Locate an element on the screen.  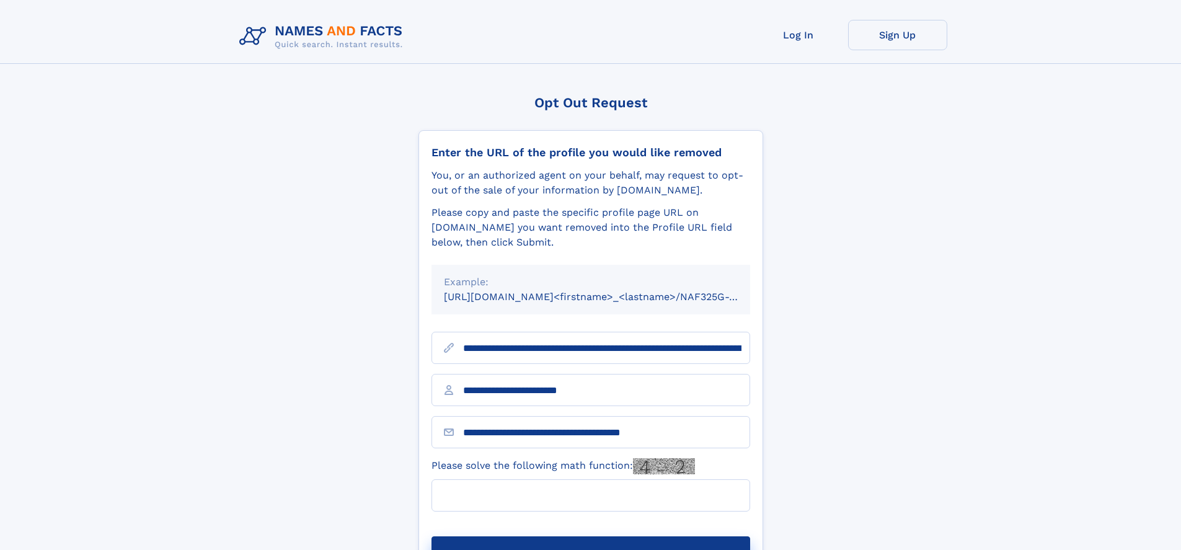
img: Logo Names and Facts is located at coordinates (324, 37).